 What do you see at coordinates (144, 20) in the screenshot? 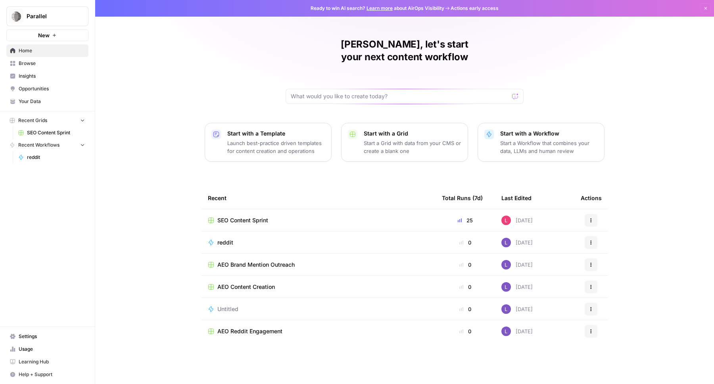
I see `div: Close` at bounding box center [144, 20].